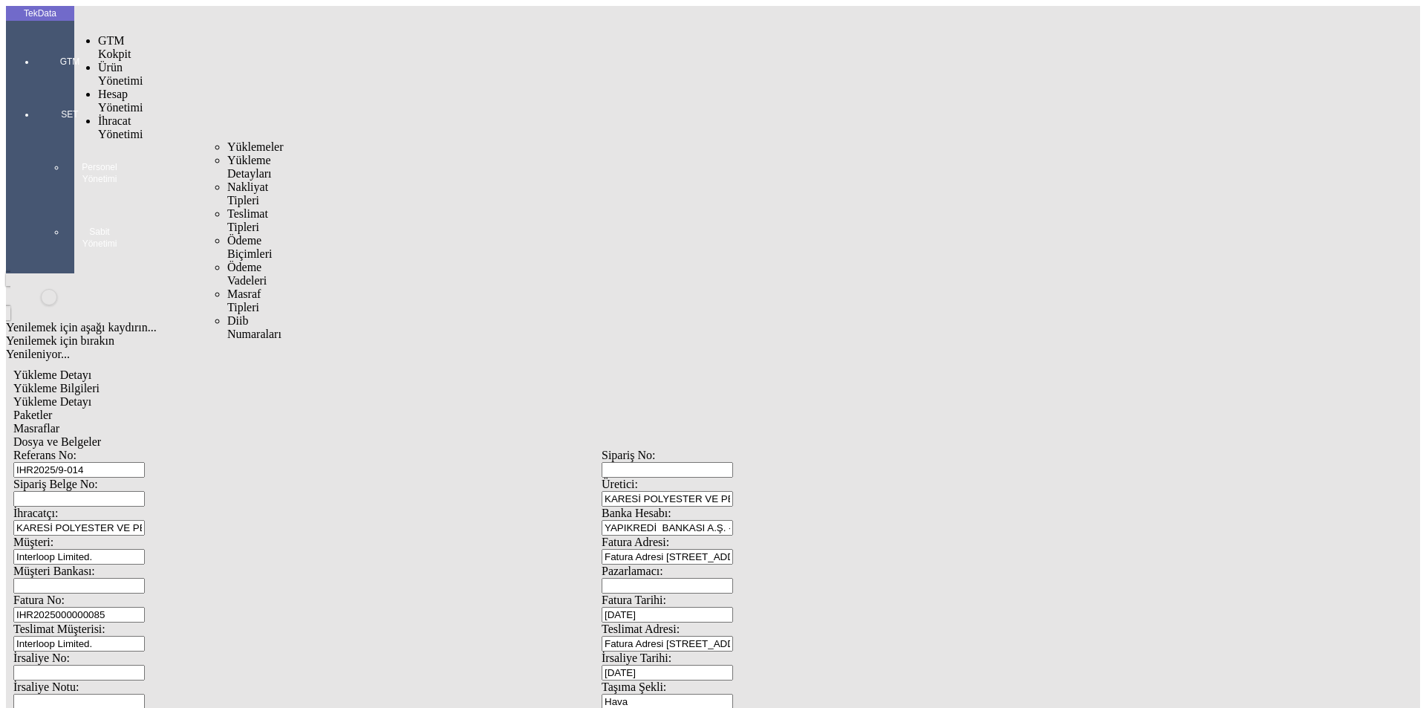  What do you see at coordinates (249, 166) in the screenshot?
I see `span: Yükleme Detayları` at bounding box center [249, 166].